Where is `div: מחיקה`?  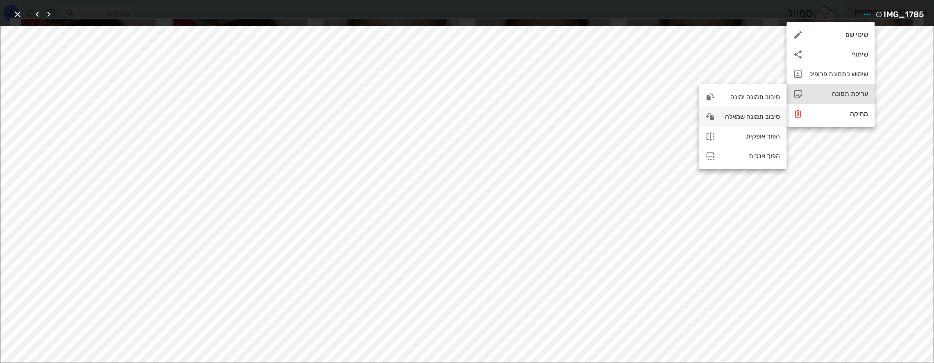 div: מחיקה is located at coordinates (839, 114).